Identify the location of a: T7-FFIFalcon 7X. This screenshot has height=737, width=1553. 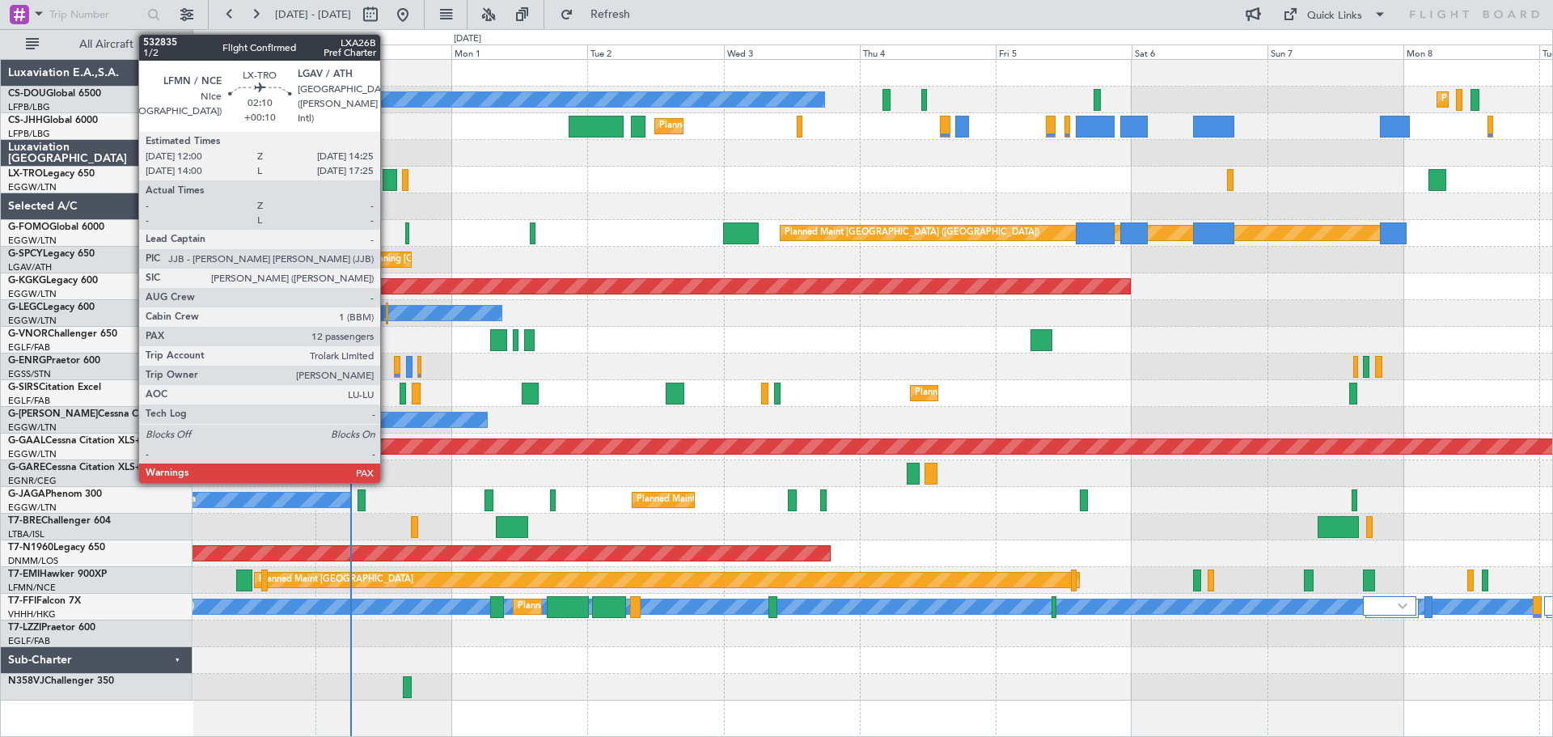
(44, 601).